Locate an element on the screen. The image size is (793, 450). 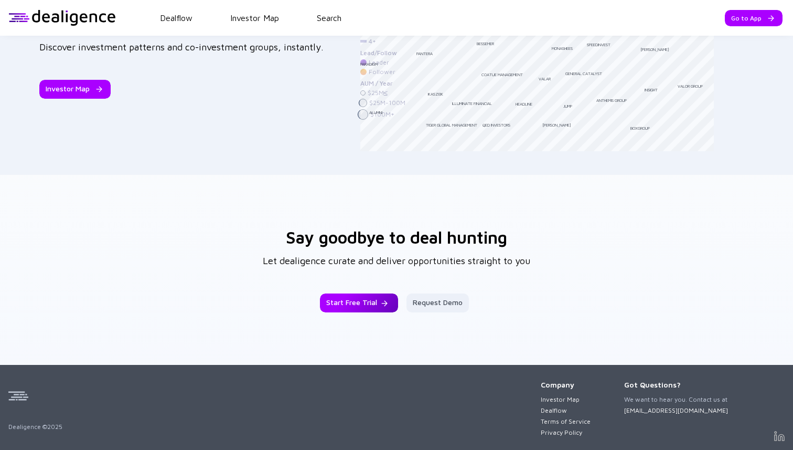
span: Let dealigence curate and deliver opportunities straight to you is located at coordinates (397, 261).